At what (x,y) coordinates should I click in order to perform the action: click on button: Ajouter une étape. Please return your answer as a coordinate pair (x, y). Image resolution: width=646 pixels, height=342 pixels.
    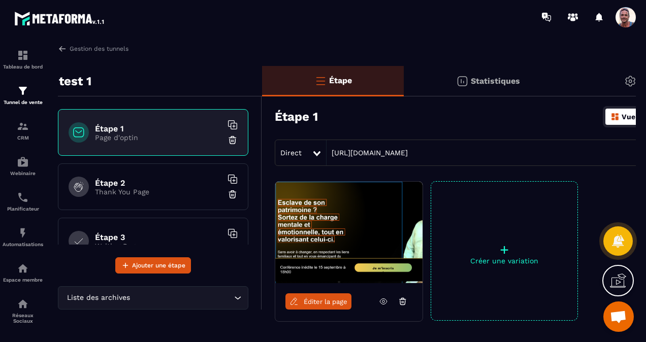
    Looking at the image, I should click on (153, 265).